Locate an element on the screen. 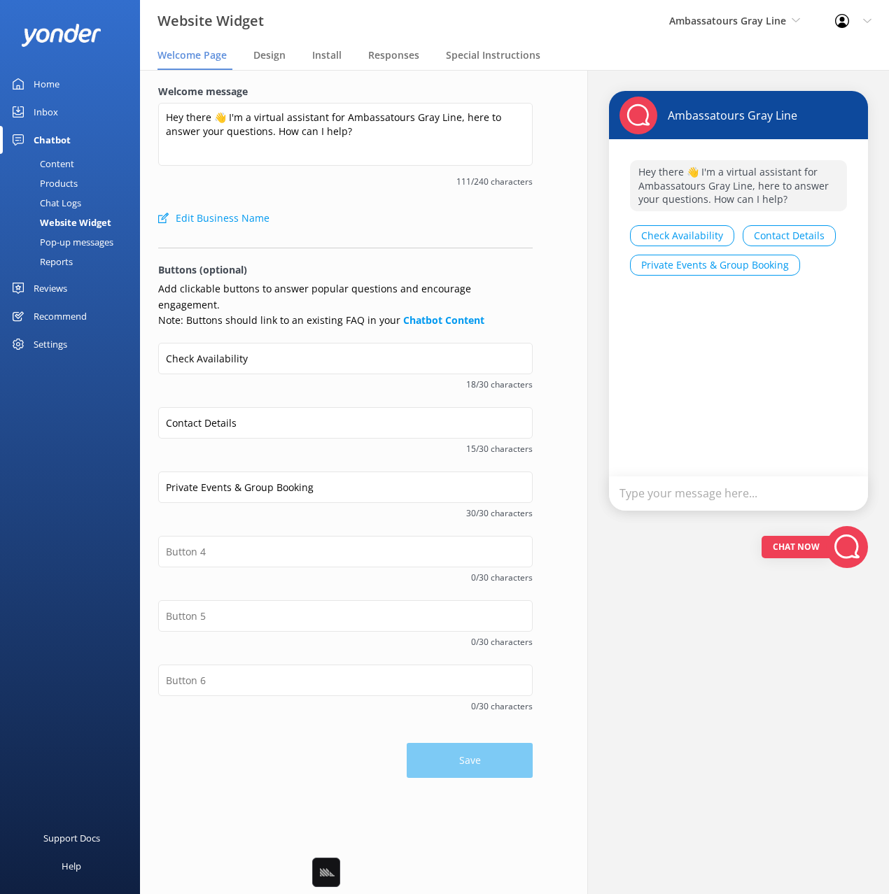 Image resolution: width=889 pixels, height=894 pixels. div: Products is located at coordinates (43, 183).